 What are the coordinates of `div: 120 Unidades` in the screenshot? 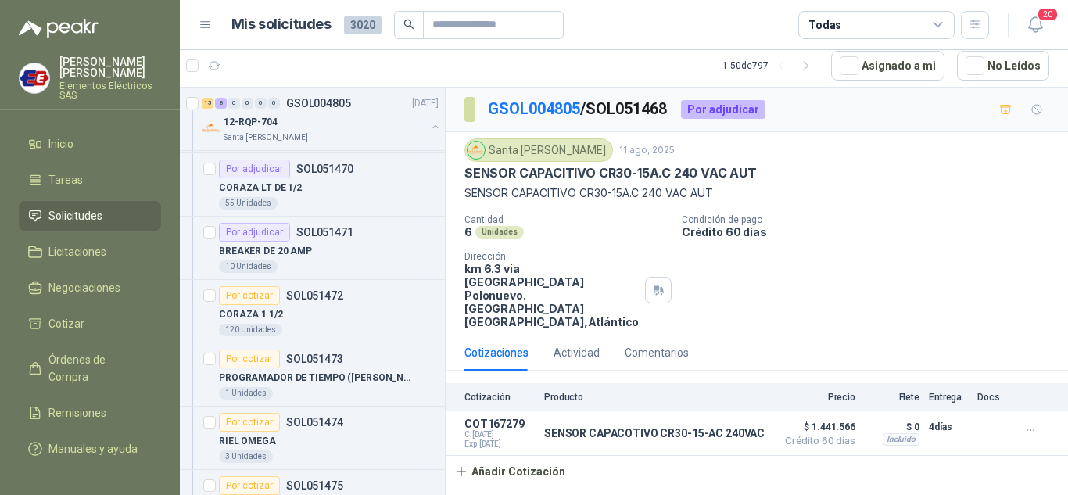 It's located at (250, 330).